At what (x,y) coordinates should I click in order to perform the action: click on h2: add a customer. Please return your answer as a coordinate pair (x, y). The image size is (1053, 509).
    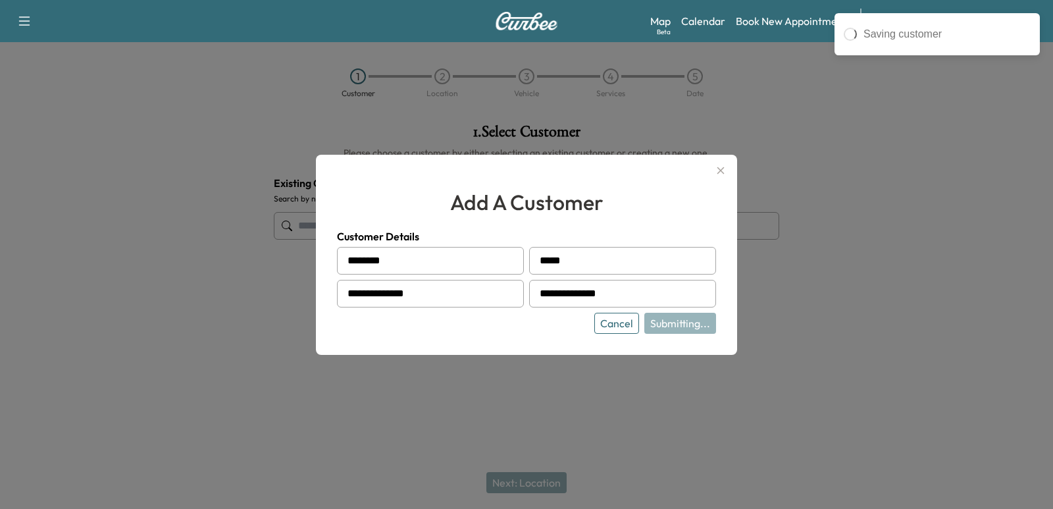
    Looking at the image, I should click on (527, 202).